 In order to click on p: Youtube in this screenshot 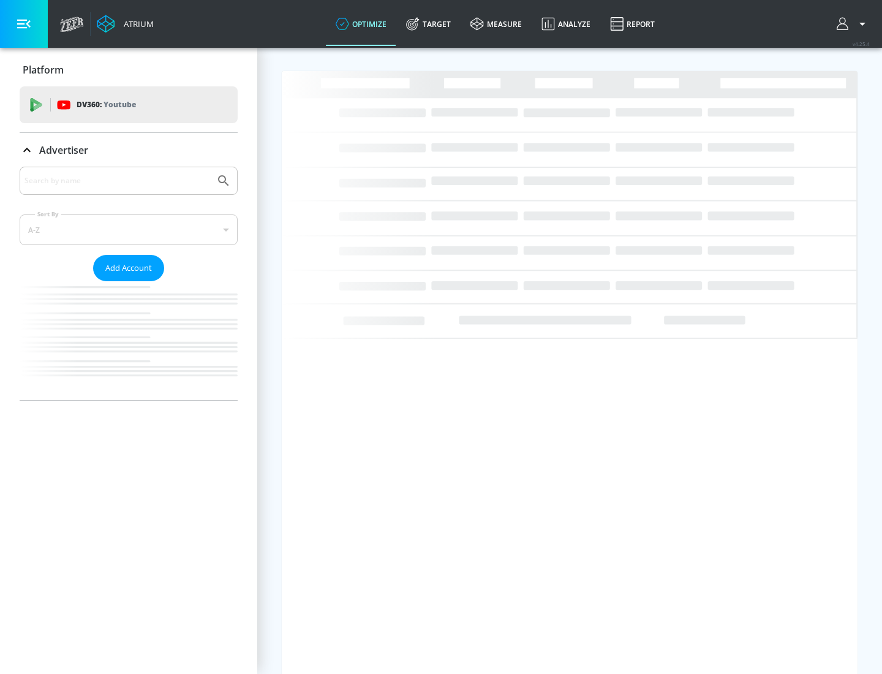, I will do `click(119, 104)`.